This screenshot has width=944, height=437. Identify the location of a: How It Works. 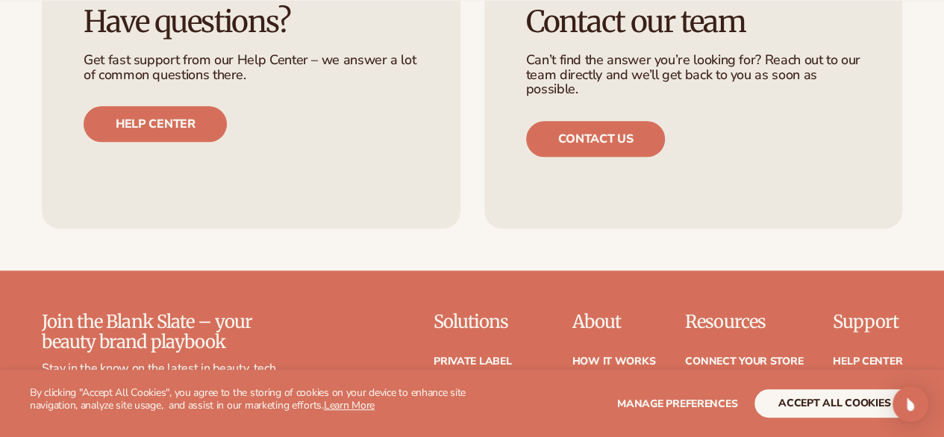
(613, 361).